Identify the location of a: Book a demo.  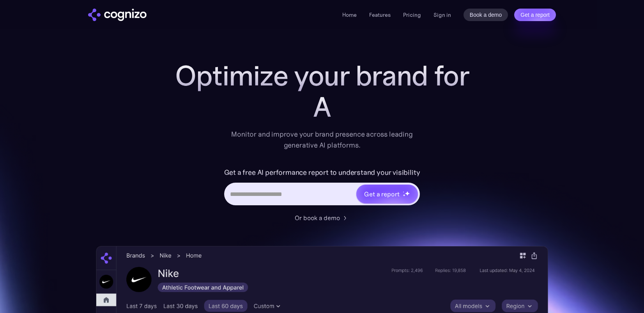
(486, 15).